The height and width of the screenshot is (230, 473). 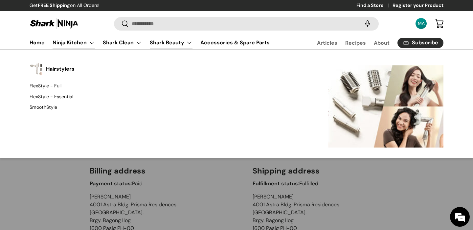 What do you see at coordinates (64, 6) in the screenshot?
I see `p: Get on All Orders!` at bounding box center [64, 6].